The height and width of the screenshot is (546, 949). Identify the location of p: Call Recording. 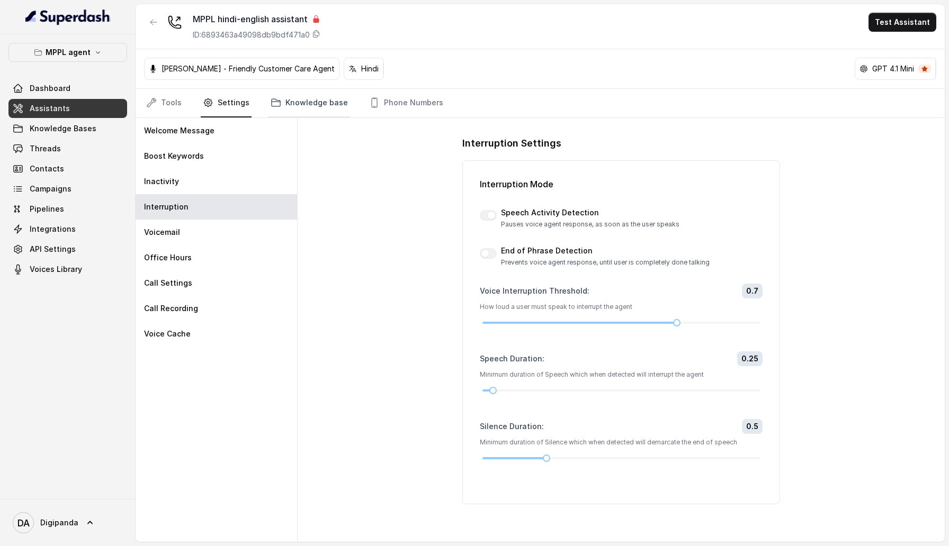
(171, 309).